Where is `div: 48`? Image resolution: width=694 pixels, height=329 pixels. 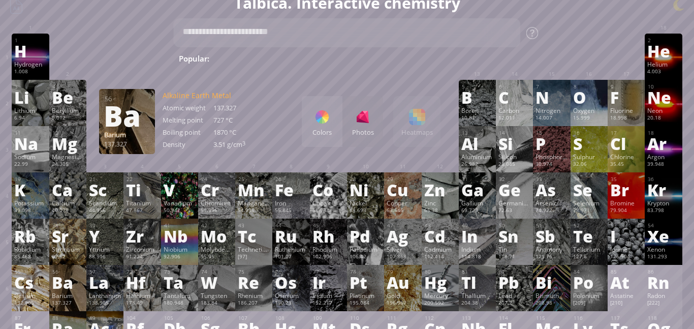
div: 48 is located at coordinates (440, 225).